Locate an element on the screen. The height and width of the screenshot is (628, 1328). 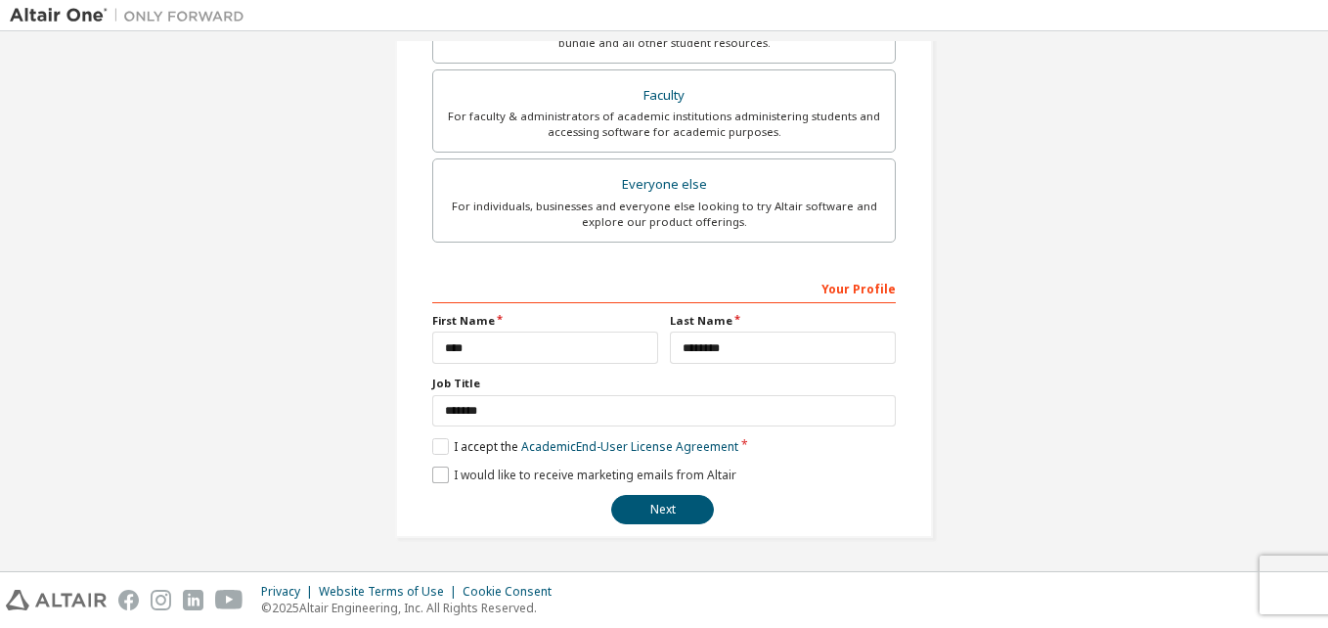
div: Privacy is located at coordinates (290, 592).